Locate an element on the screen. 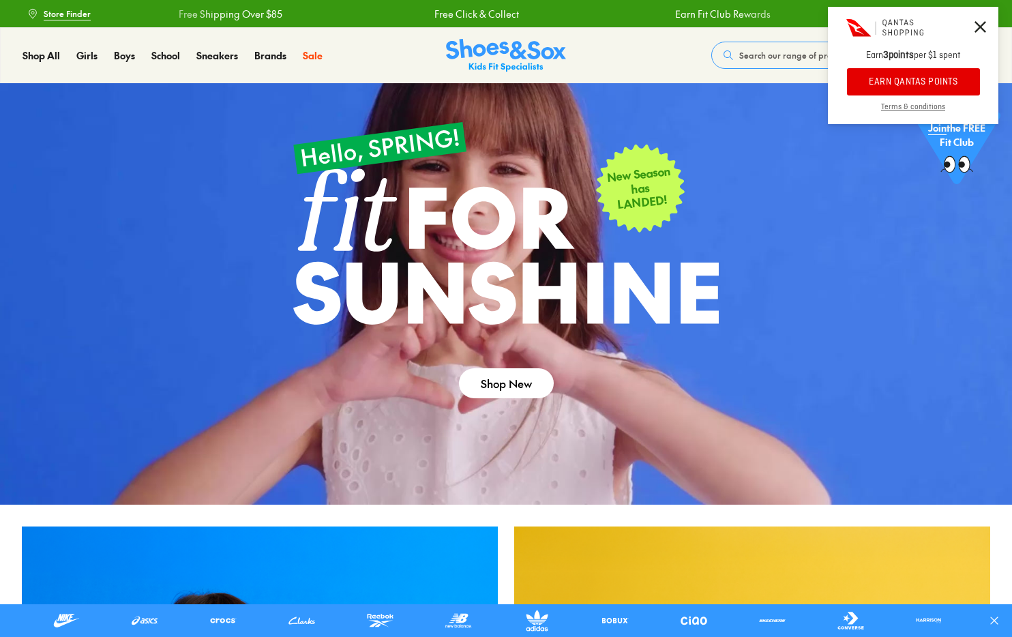 This screenshot has height=637, width=1012. img: SNS_Logo_Responsive.svg is located at coordinates (506, 55).